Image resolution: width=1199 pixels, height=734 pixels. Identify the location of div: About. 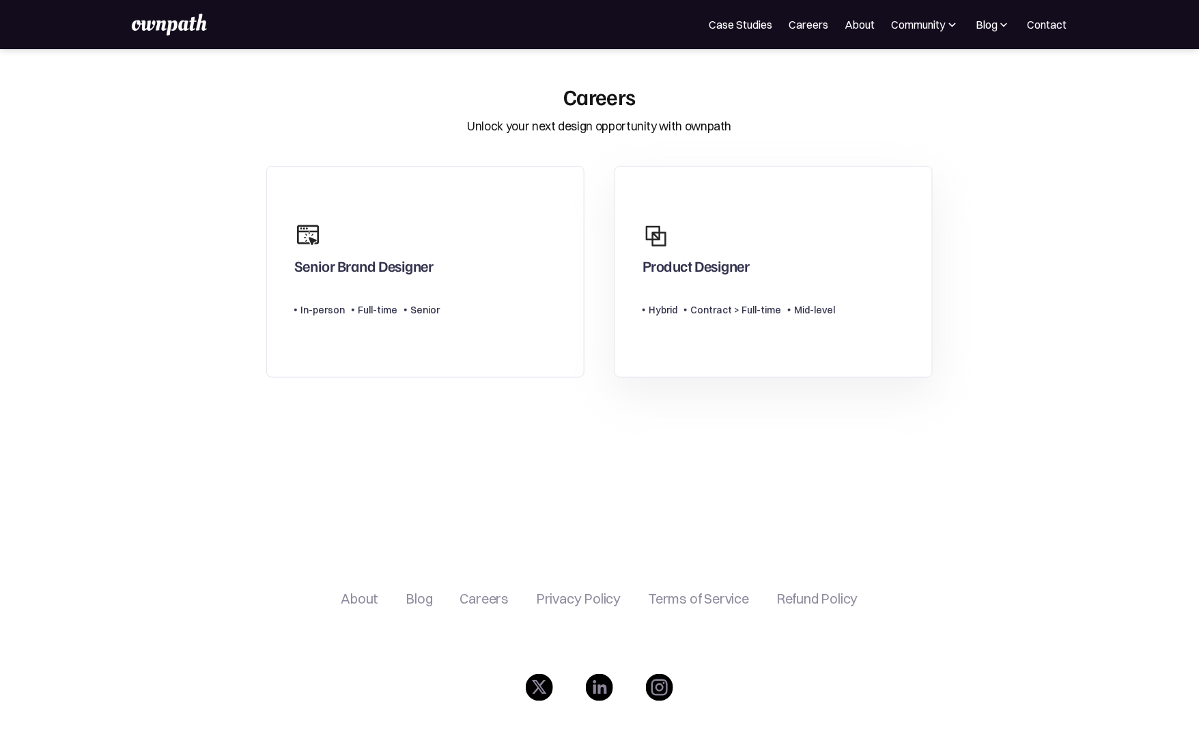
(359, 599).